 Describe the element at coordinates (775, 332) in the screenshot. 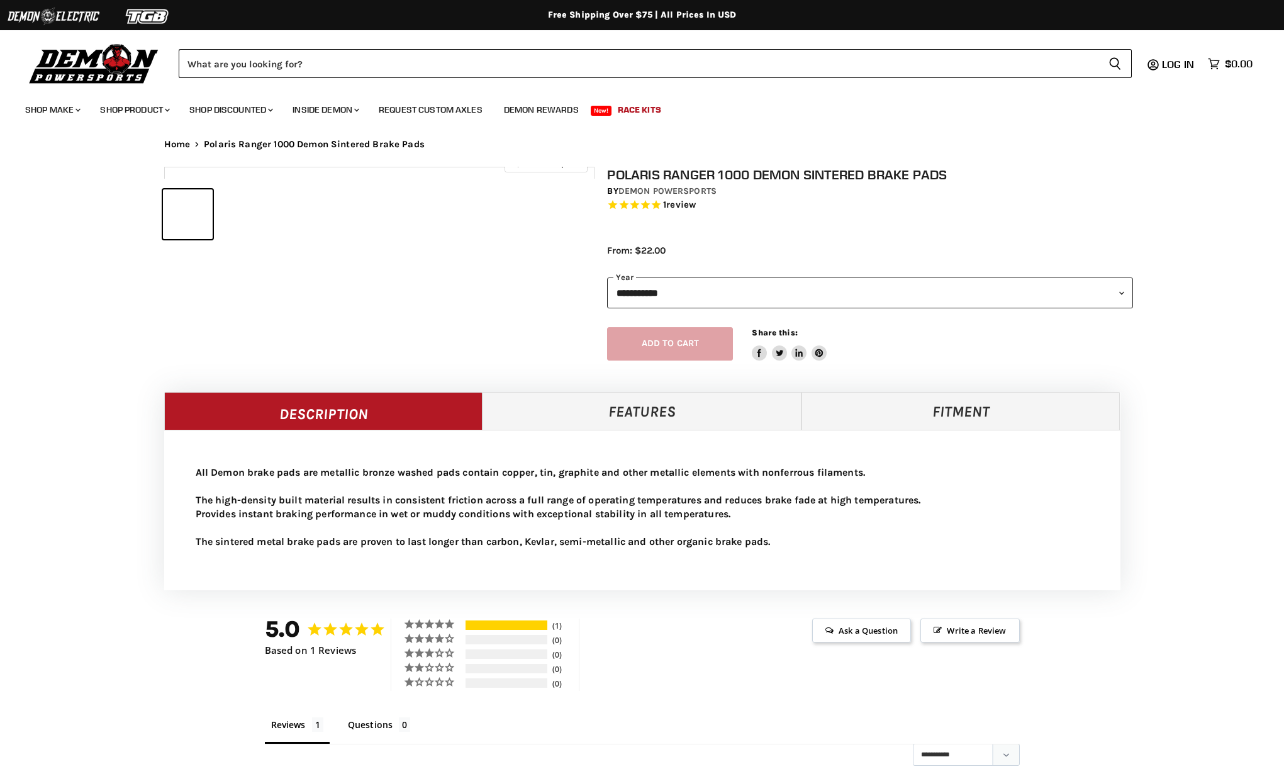

I see `span: Share this:` at that location.